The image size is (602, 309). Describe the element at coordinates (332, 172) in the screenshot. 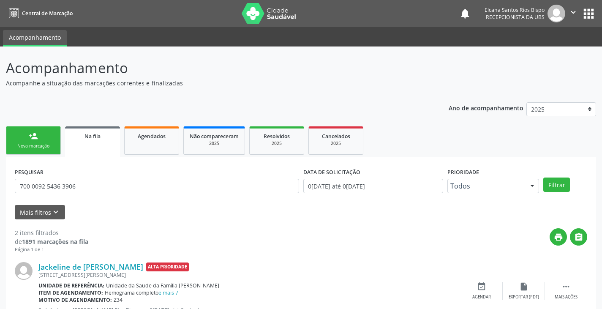

I see `label: DATA DE SOLICITAÇÃO` at that location.